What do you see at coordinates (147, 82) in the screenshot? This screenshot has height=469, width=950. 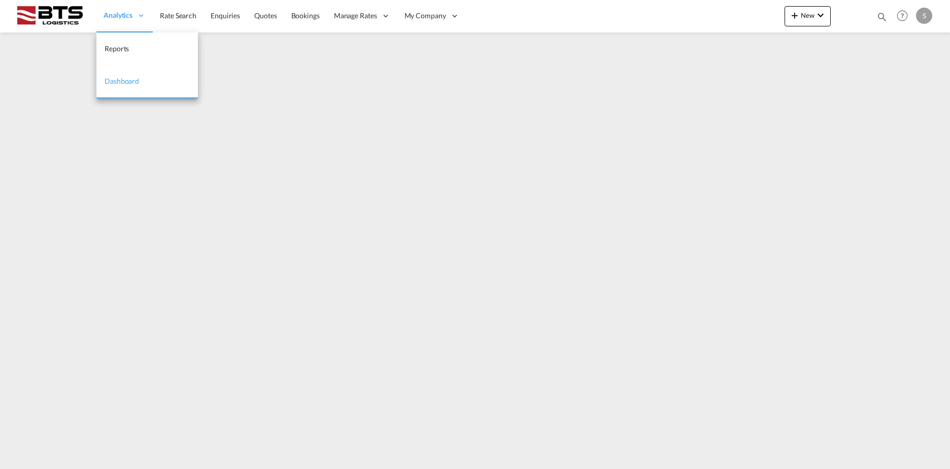 I see `a: Dashboard` at bounding box center [147, 82].